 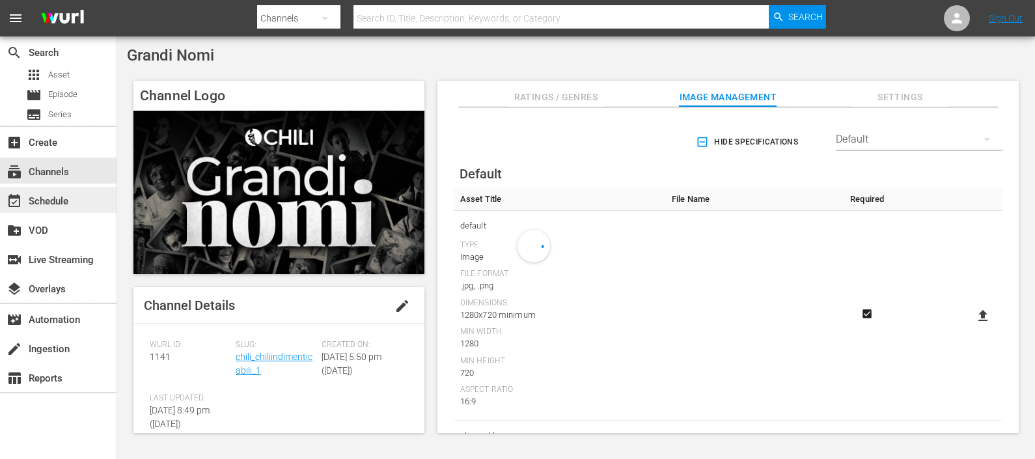 I want to click on span: VOD, so click(x=14, y=230).